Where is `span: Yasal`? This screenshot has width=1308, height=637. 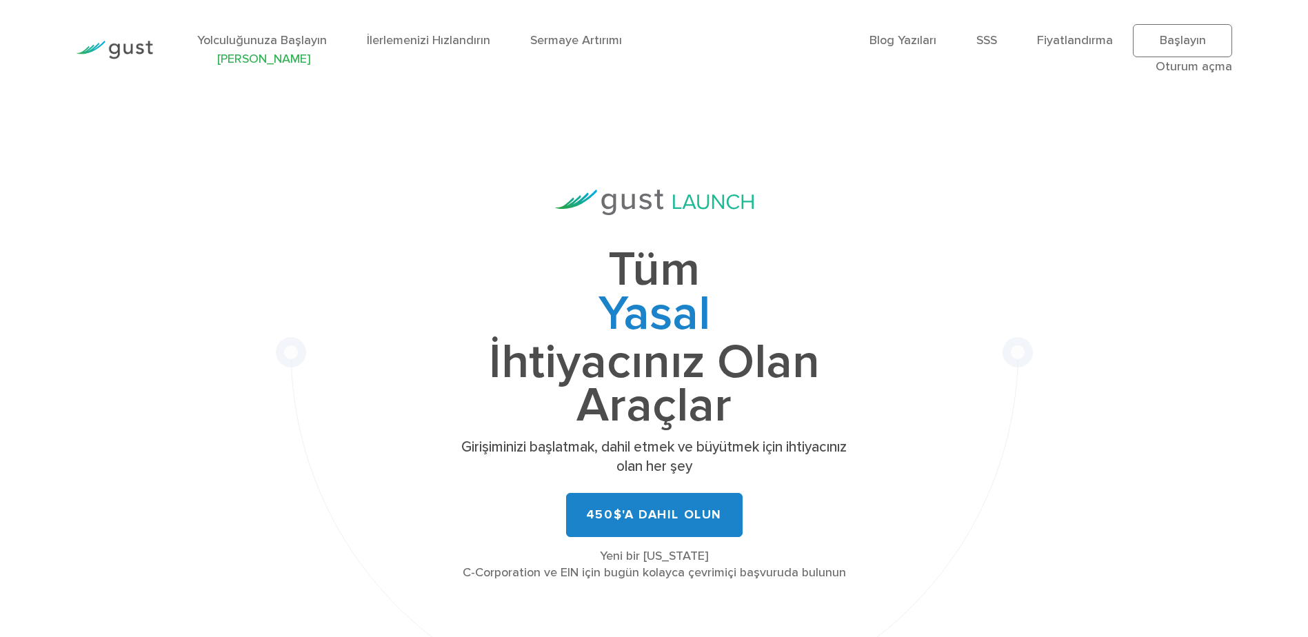
span: Yasal is located at coordinates (654, 316).